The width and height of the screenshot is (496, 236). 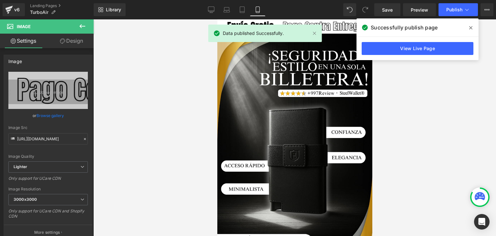 I want to click on div: or, so click(x=48, y=115).